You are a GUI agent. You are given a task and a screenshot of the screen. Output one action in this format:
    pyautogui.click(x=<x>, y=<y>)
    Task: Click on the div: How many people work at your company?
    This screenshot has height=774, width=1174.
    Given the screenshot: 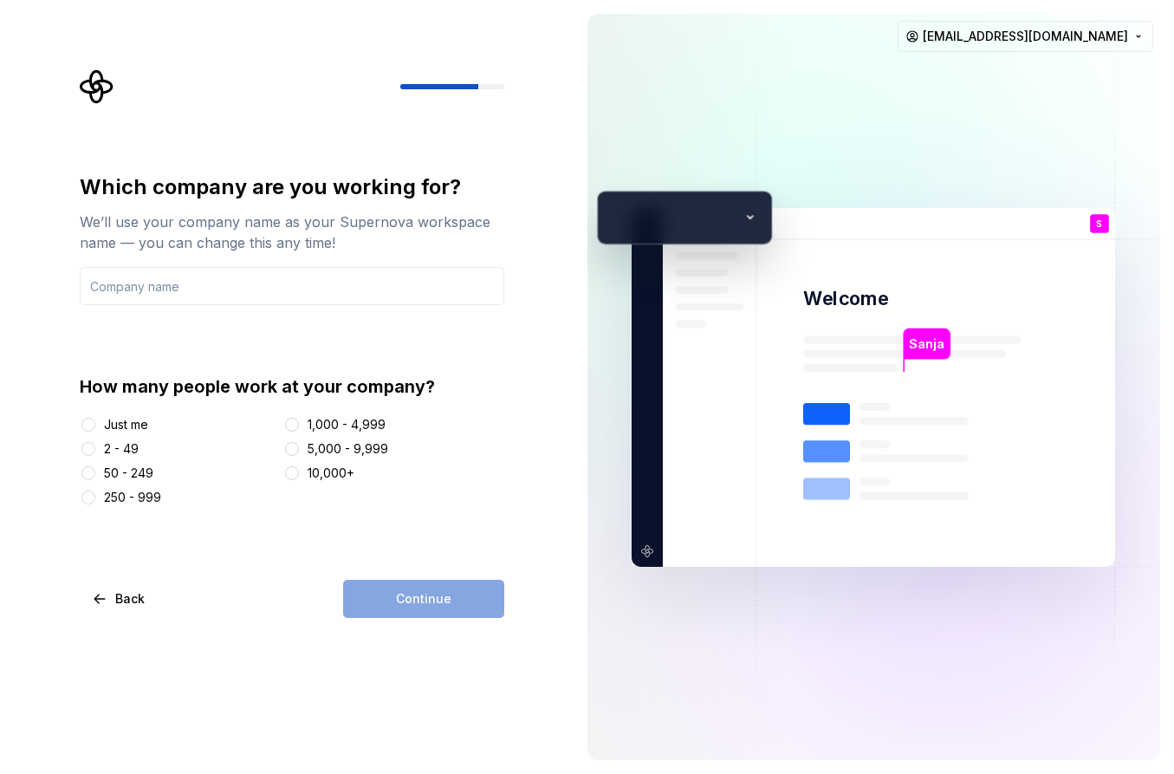 What is the action you would take?
    pyautogui.click(x=292, y=386)
    